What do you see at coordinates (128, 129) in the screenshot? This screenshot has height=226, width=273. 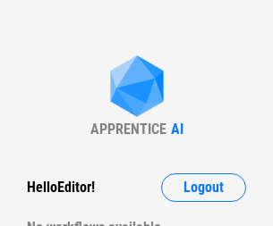 I see `div: APPRENTICE` at bounding box center [128, 129].